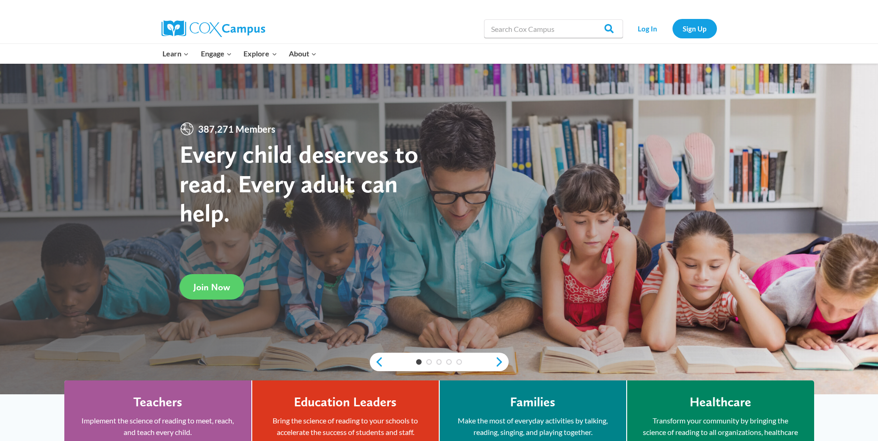 The height and width of the screenshot is (441, 878). What do you see at coordinates (377, 362) in the screenshot?
I see `a: previous` at bounding box center [377, 362].